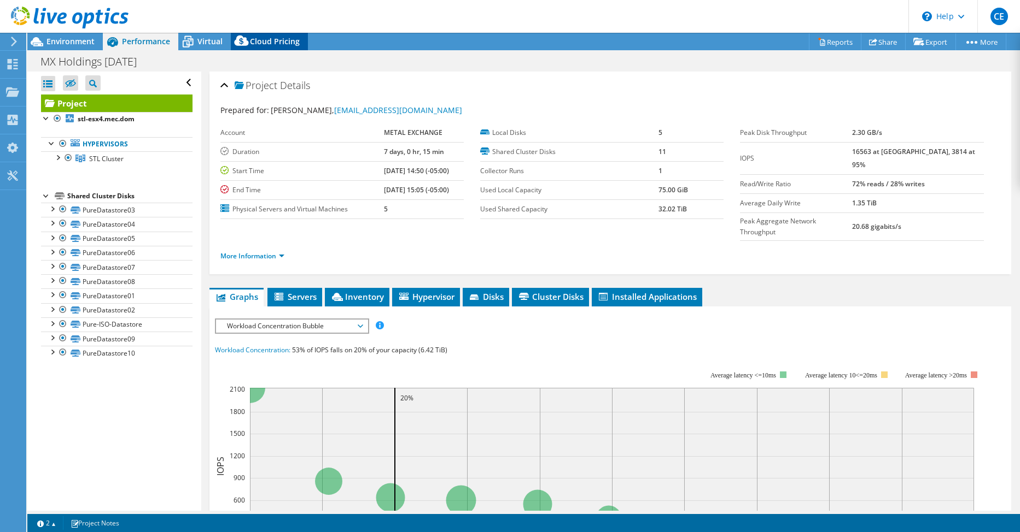 The image size is (1020, 532). Describe the element at coordinates (795, 184) in the screenshot. I see `label: Read/Write Ratio` at that location.